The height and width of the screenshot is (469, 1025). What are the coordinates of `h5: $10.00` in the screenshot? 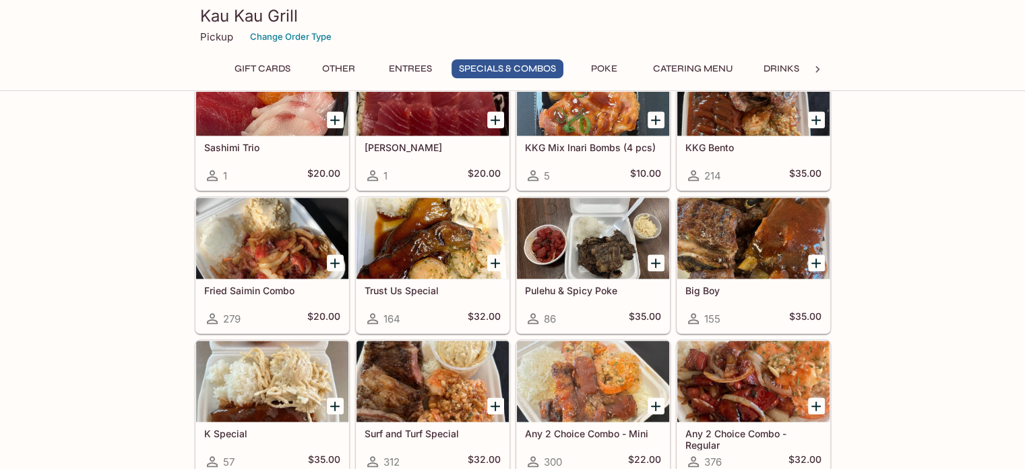 It's located at (646, 175).